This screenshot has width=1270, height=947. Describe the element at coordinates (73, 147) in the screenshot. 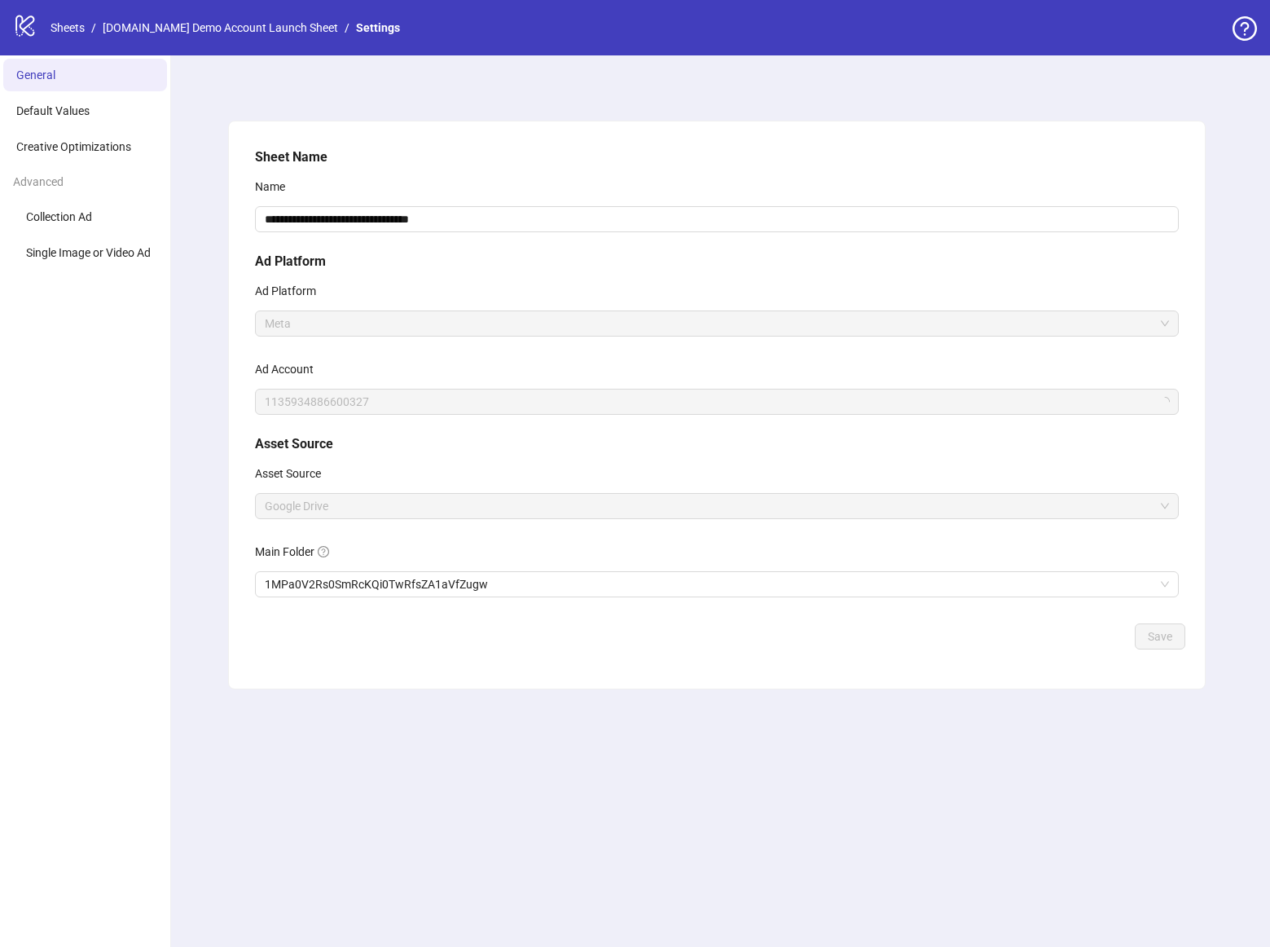

I see `span: Creative Optimizations` at that location.